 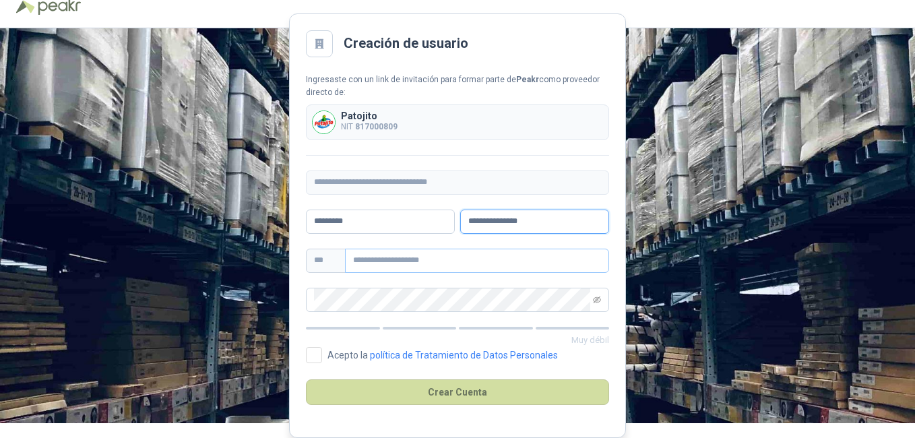 What do you see at coordinates (597, 300) in the screenshot?
I see `span: eye-invisible` at bounding box center [597, 300].